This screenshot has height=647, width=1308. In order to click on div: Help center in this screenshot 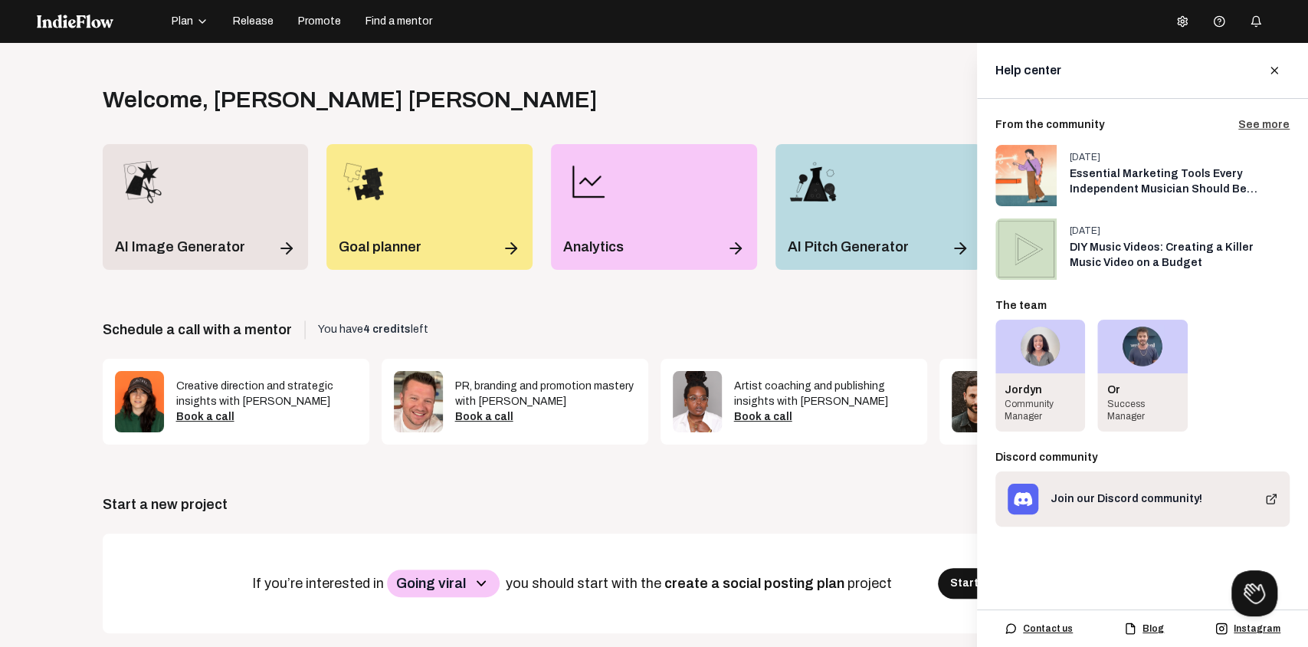, I will do `click(1028, 70)`.